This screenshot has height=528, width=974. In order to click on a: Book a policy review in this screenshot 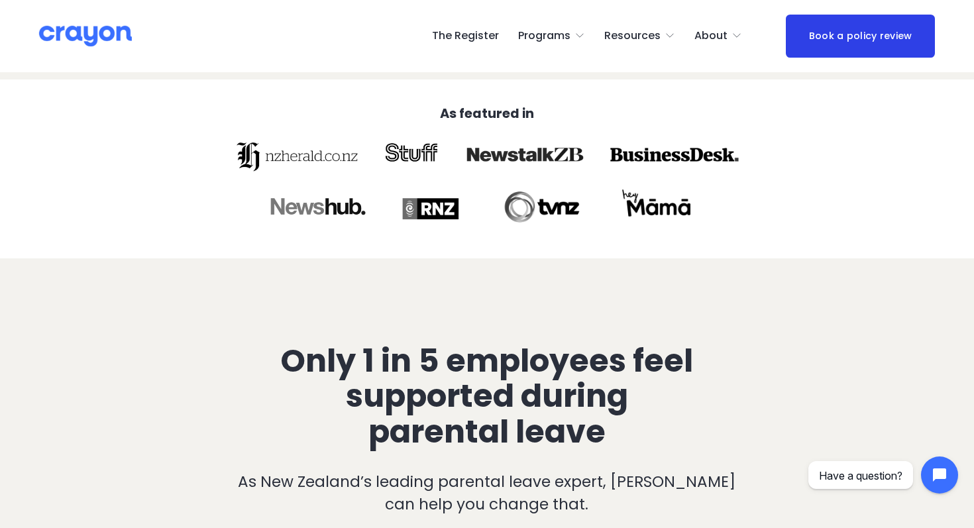, I will do `click(860, 36)`.